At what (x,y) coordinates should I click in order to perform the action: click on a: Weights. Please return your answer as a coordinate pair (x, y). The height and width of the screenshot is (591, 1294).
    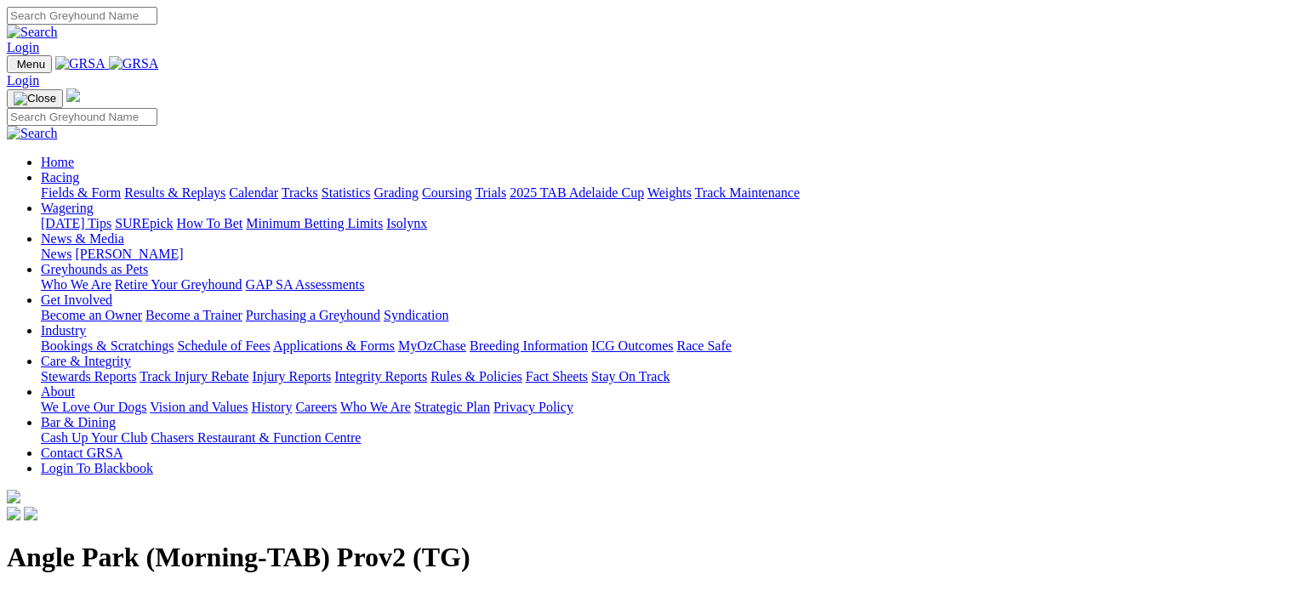
    Looking at the image, I should click on (669, 192).